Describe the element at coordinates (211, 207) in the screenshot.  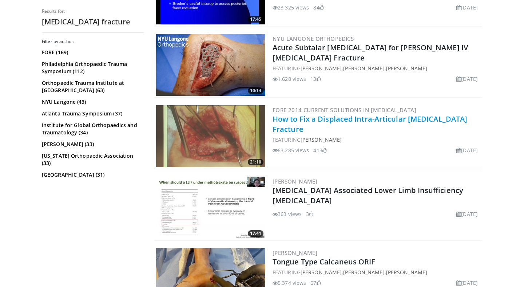
I see `img: c96f4fd1-93b9-43e8-9e74-9ba713df0db0.300x170_q85_crop-smart_upscale.jpg` at that location.